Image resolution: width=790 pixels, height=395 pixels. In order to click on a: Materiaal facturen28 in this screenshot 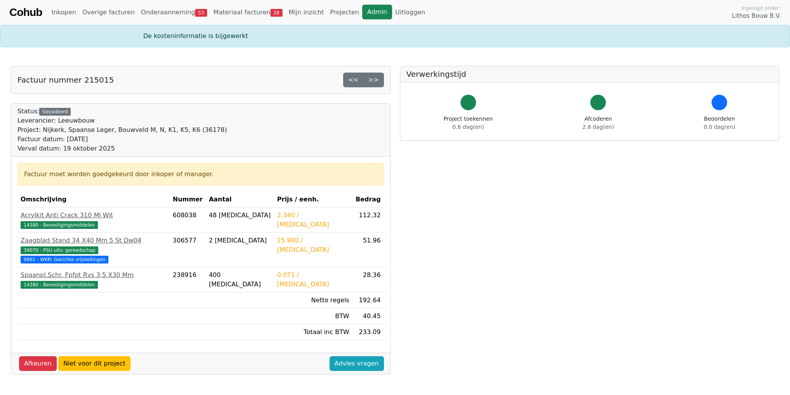, I will do `click(248, 12)`.